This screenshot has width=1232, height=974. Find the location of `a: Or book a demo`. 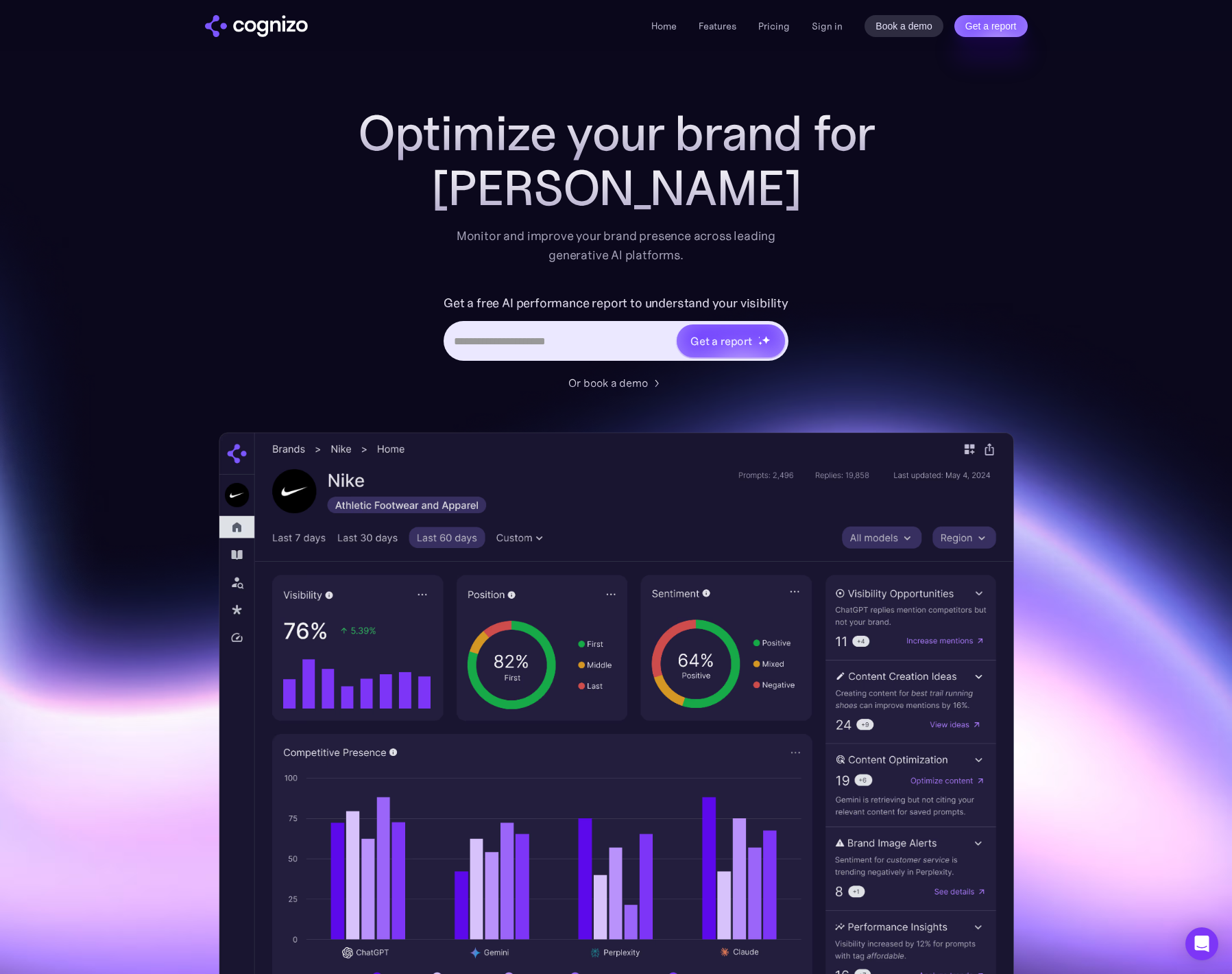

a: Or book a demo is located at coordinates (616, 383).